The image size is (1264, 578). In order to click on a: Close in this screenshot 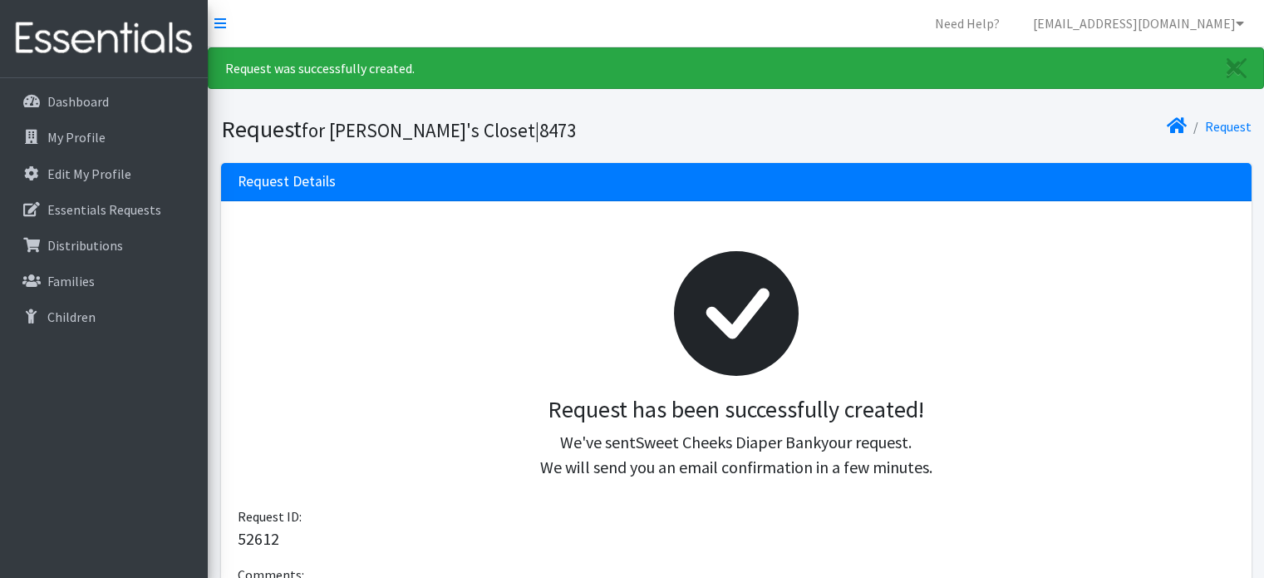, I will do `click(1237, 68)`.